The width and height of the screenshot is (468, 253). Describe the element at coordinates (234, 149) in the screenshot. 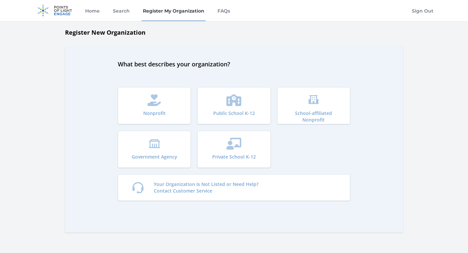

I see `button: Private School K-12` at that location.